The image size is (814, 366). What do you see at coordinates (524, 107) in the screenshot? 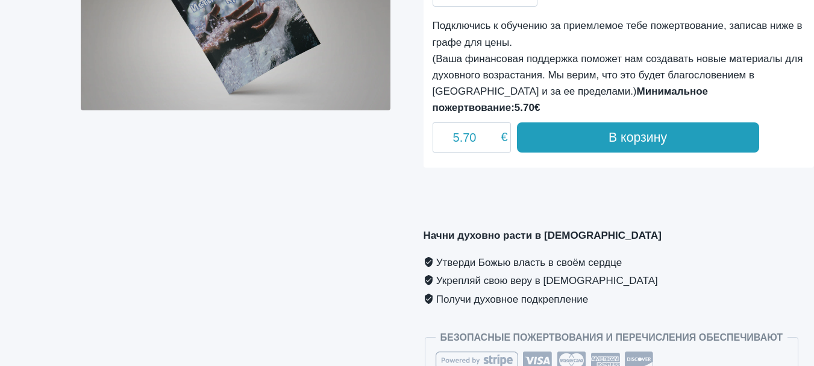
I see `span: 5.70` at bounding box center [524, 107].